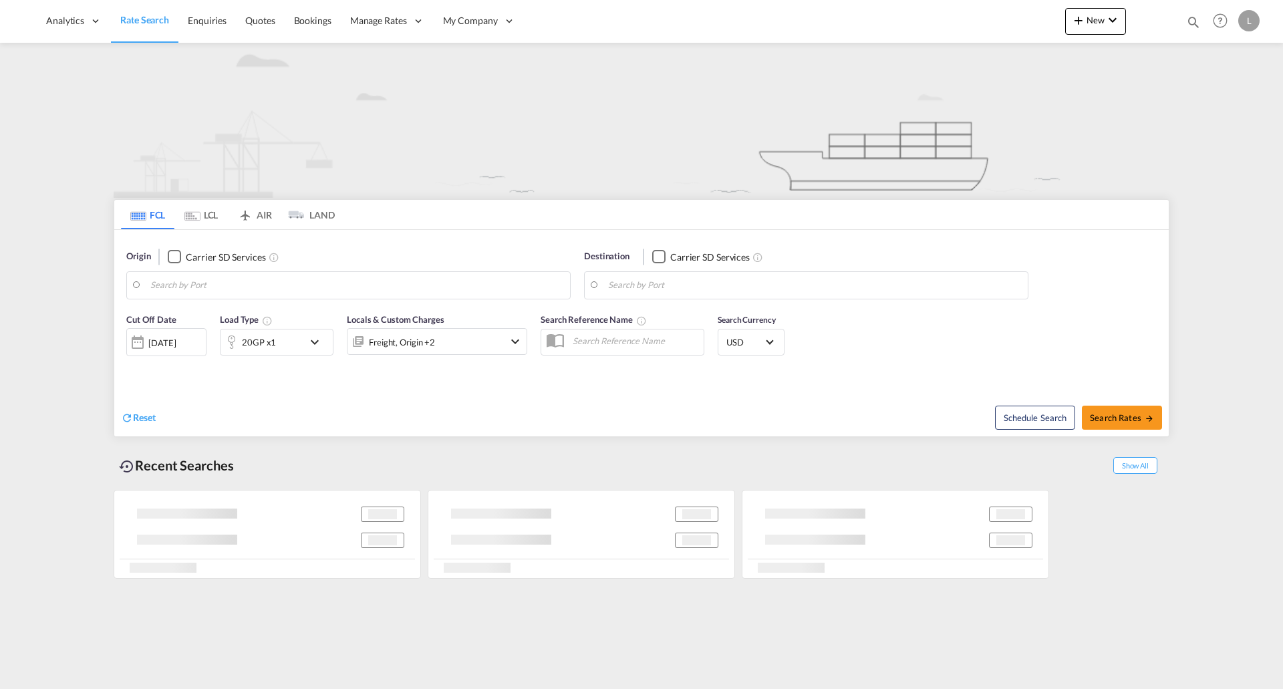  Describe the element at coordinates (1035, 418) in the screenshot. I see `button: Note: By default Schedule search will only considerorigin ports, destination ports and cut off da...` at that location.